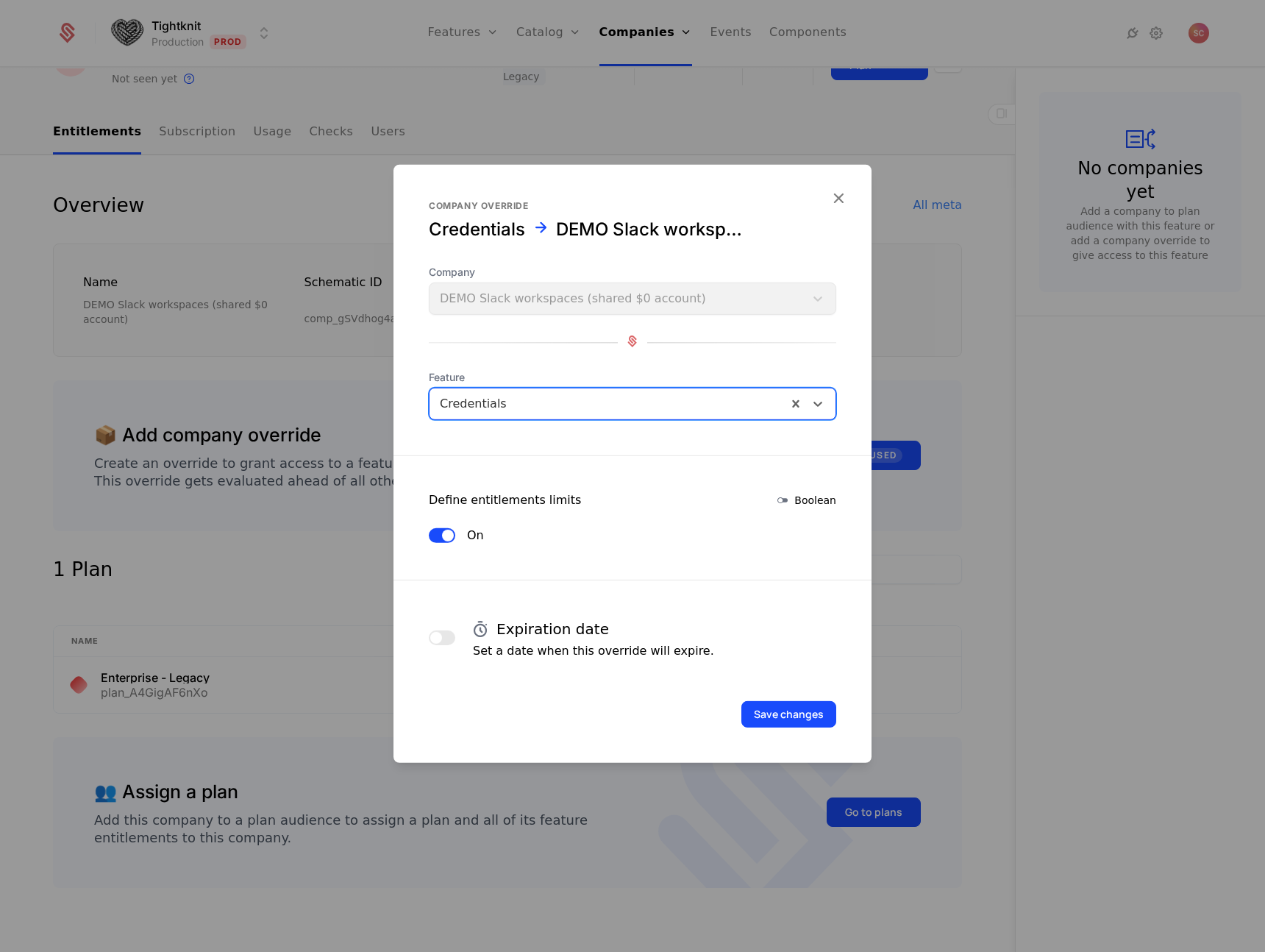  What do you see at coordinates (475, 536) in the screenshot?
I see `label: On` at bounding box center [475, 536].